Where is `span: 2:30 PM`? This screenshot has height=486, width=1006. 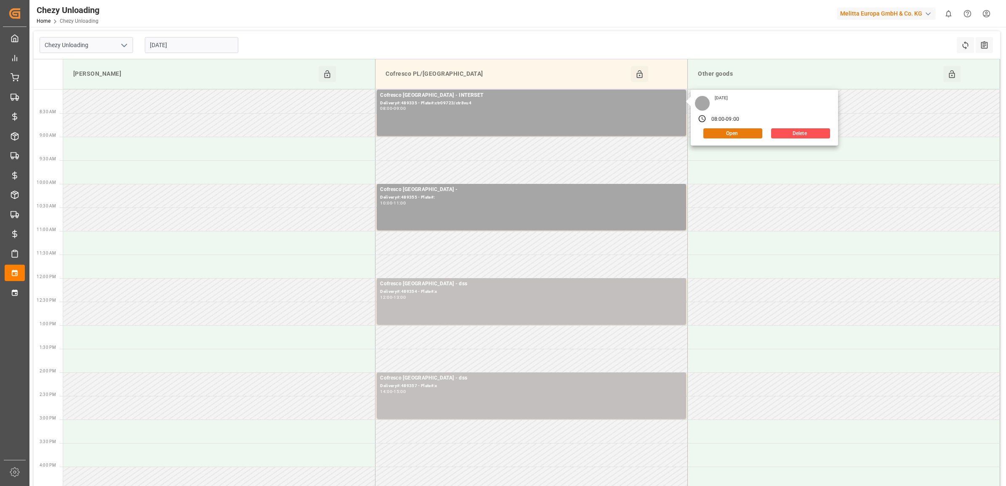
span: 2:30 PM is located at coordinates (48, 394).